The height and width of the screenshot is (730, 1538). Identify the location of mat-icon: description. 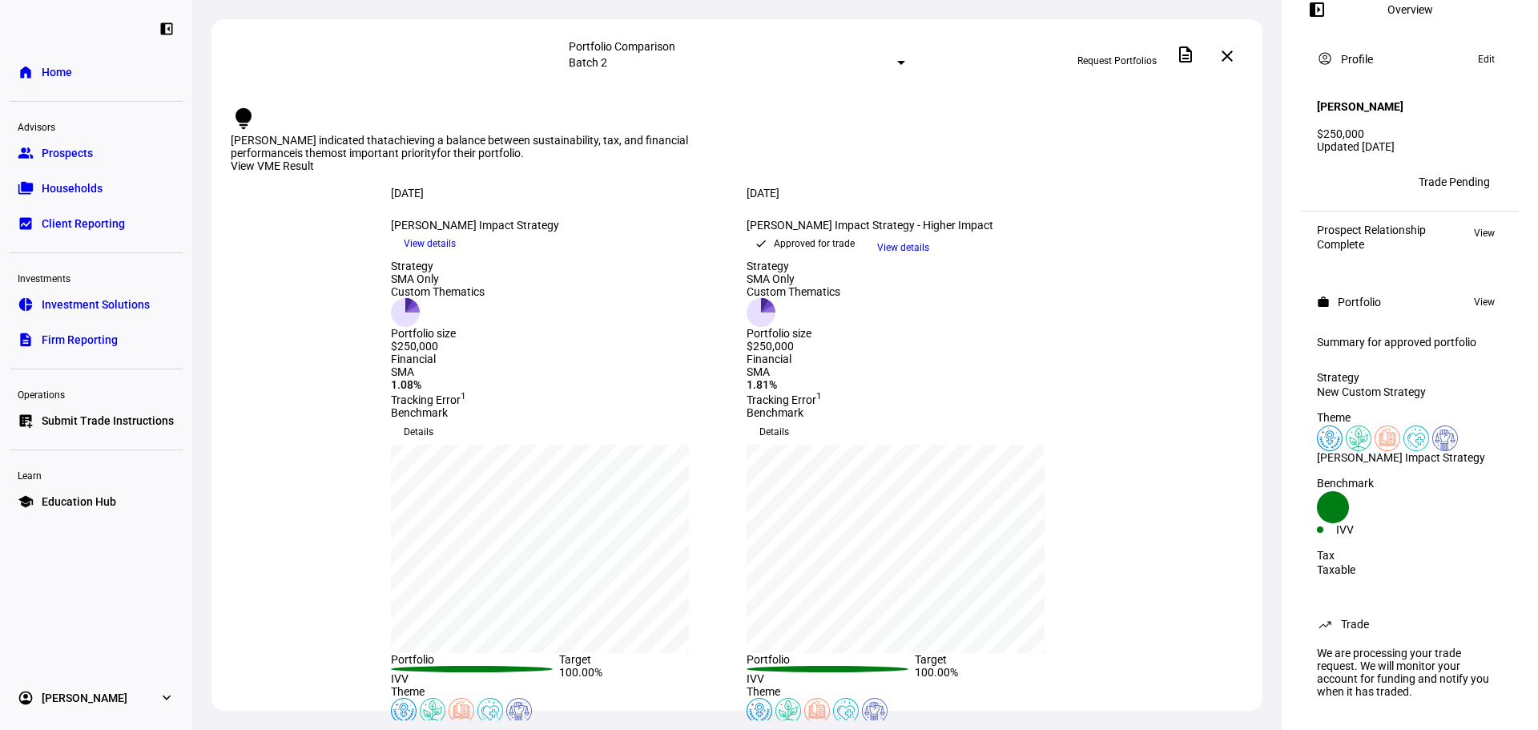
(1186, 54).